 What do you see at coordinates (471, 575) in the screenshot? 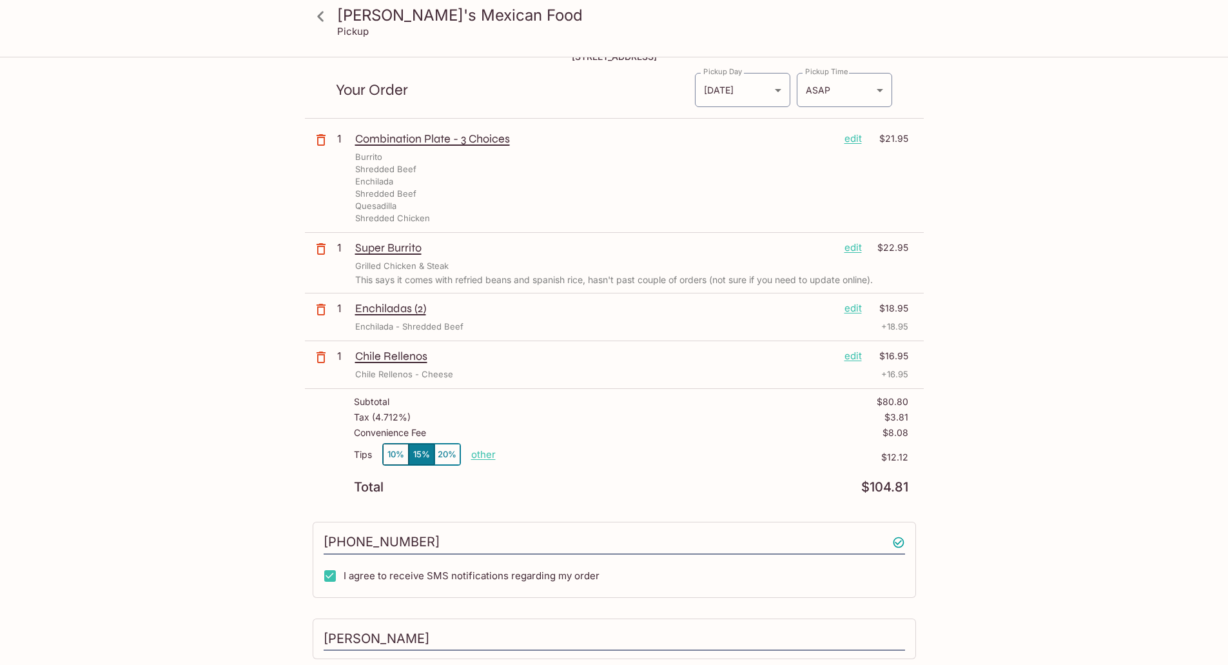
I see `span: I agree to receive SMS notifications regarding my order` at bounding box center [471, 575].